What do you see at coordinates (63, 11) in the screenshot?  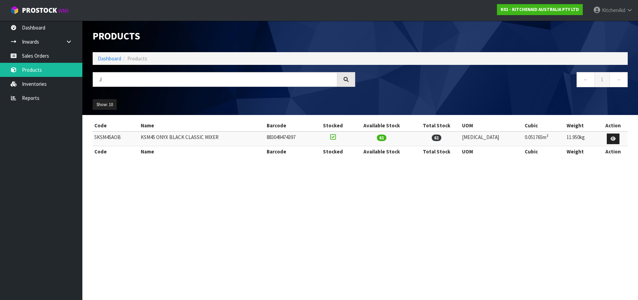 I see `small: WMS` at bounding box center [63, 11].